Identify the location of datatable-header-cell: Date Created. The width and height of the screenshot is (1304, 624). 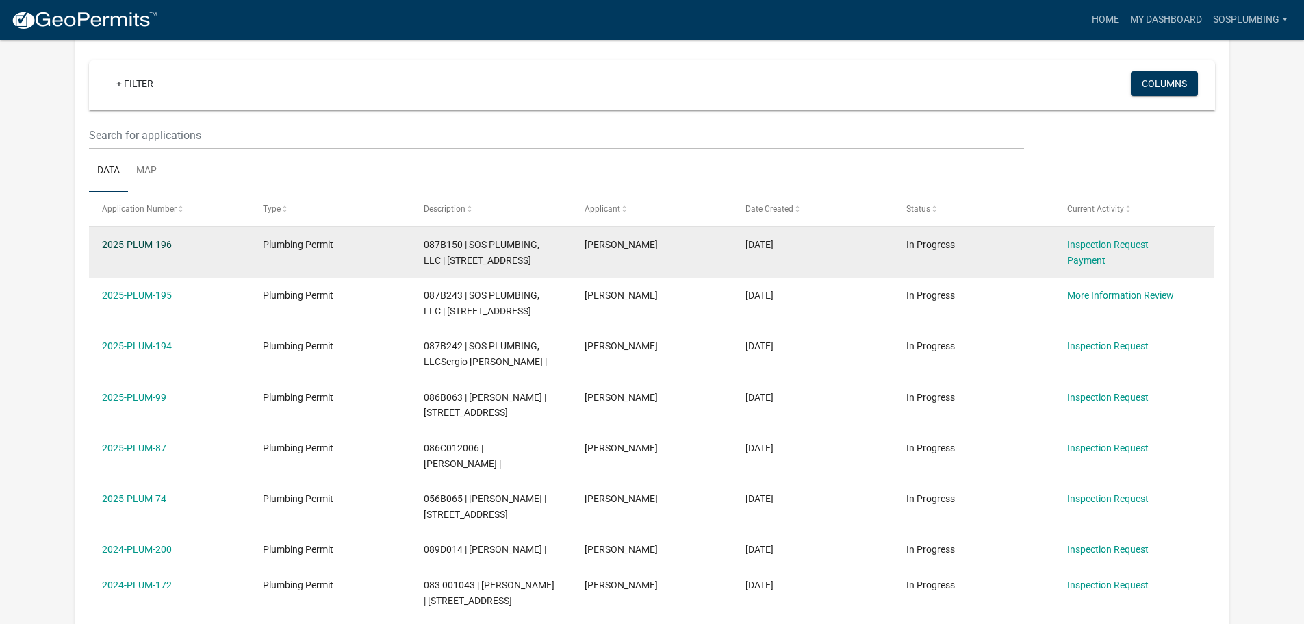
(813, 209).